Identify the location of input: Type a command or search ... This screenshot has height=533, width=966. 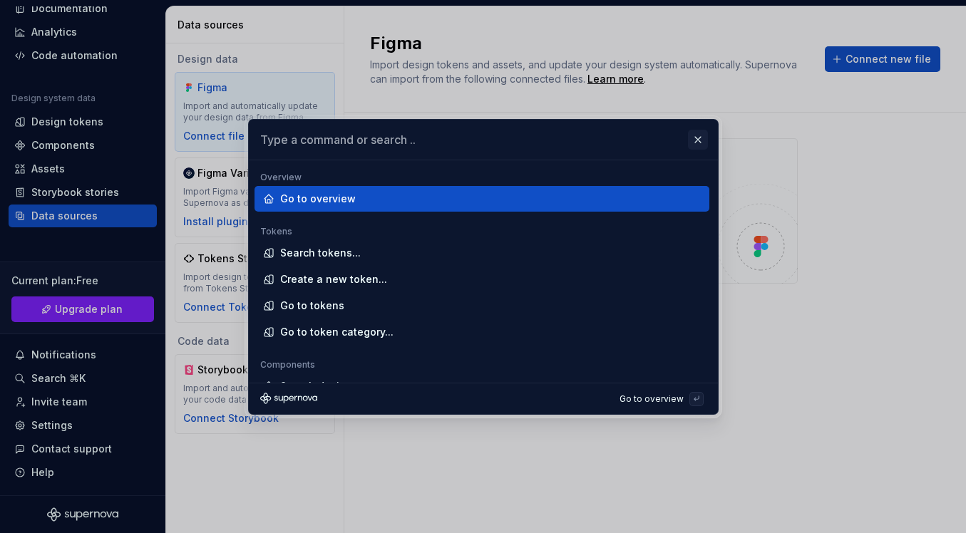
(483, 140).